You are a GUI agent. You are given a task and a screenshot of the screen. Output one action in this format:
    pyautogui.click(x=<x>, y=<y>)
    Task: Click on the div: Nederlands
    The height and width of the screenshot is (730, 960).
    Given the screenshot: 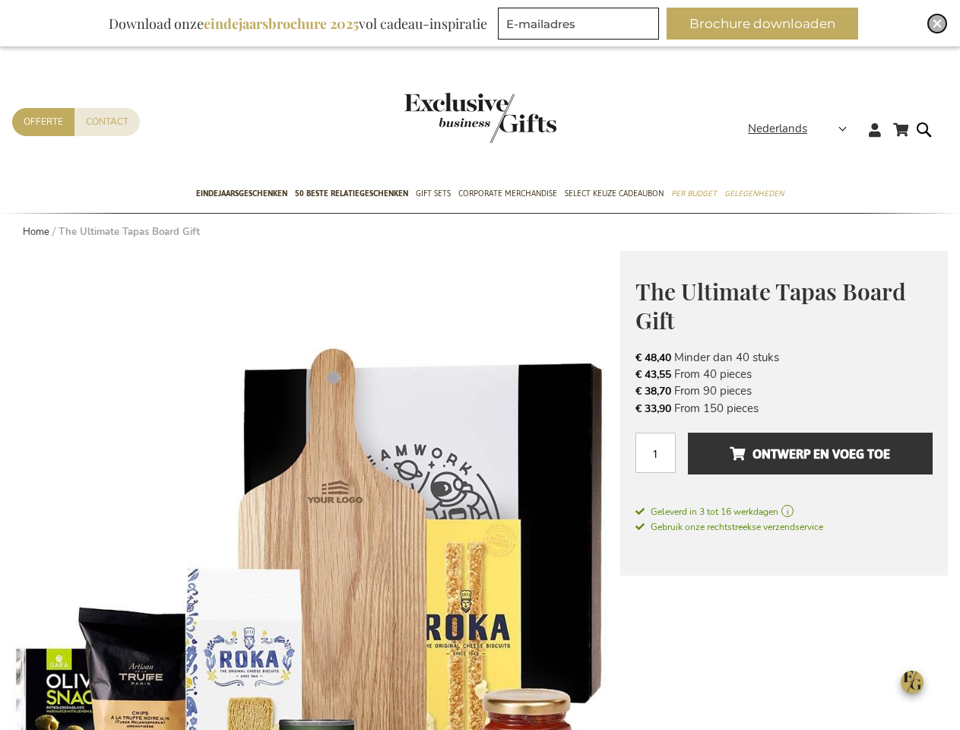 What is the action you would take?
    pyautogui.click(x=802, y=128)
    